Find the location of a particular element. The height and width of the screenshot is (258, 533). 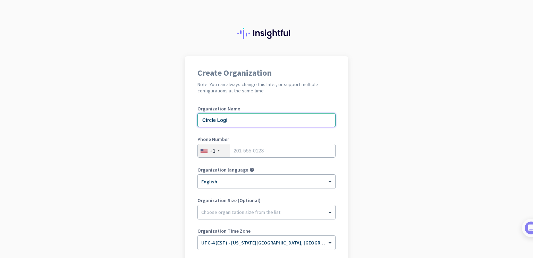

i: help is located at coordinates (252, 170).